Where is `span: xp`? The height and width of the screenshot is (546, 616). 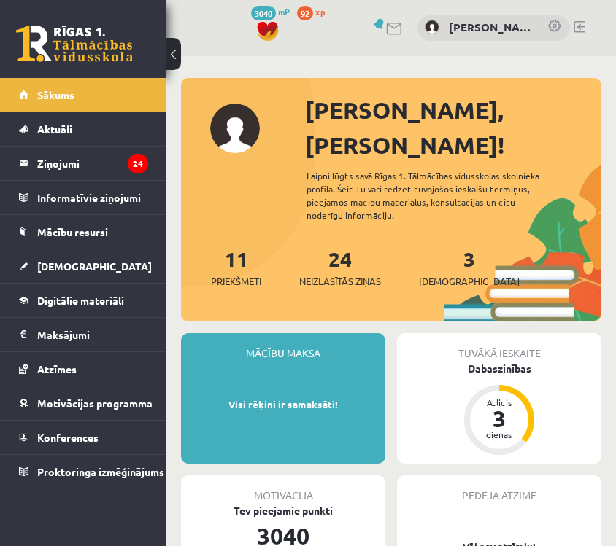 span: xp is located at coordinates (320, 12).